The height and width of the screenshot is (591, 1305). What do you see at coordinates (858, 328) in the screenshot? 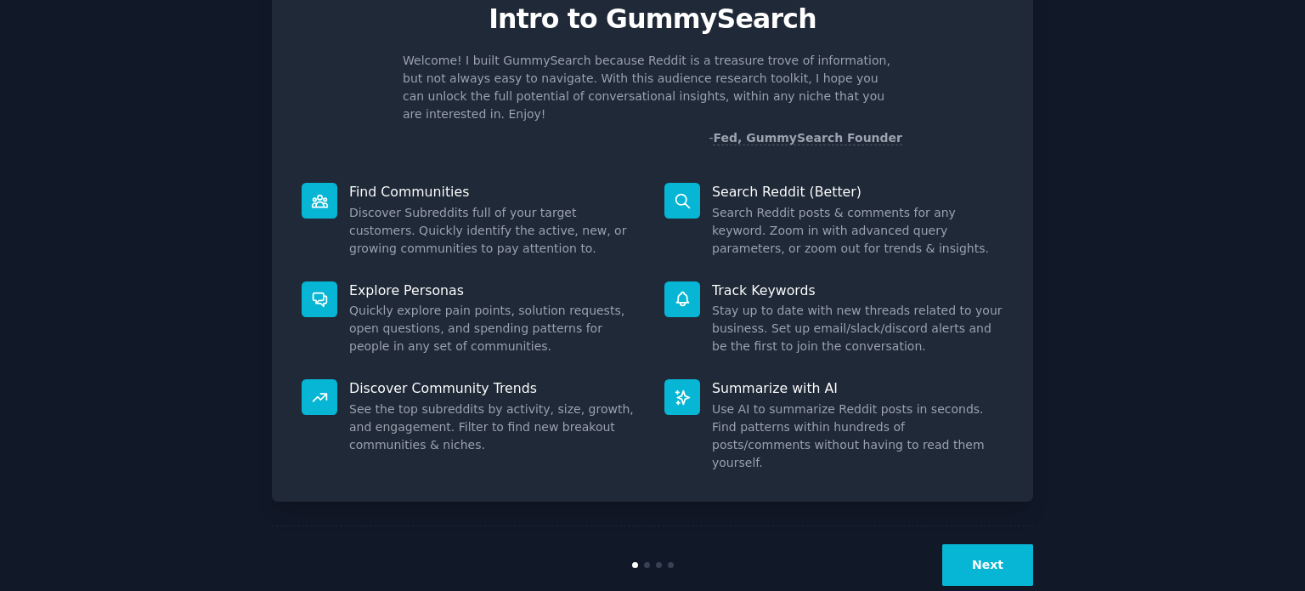
I see `dd: Stay up to date with new threads related to your business. Set up email/slack/discord alerts and ...` at bounding box center [858, 328].